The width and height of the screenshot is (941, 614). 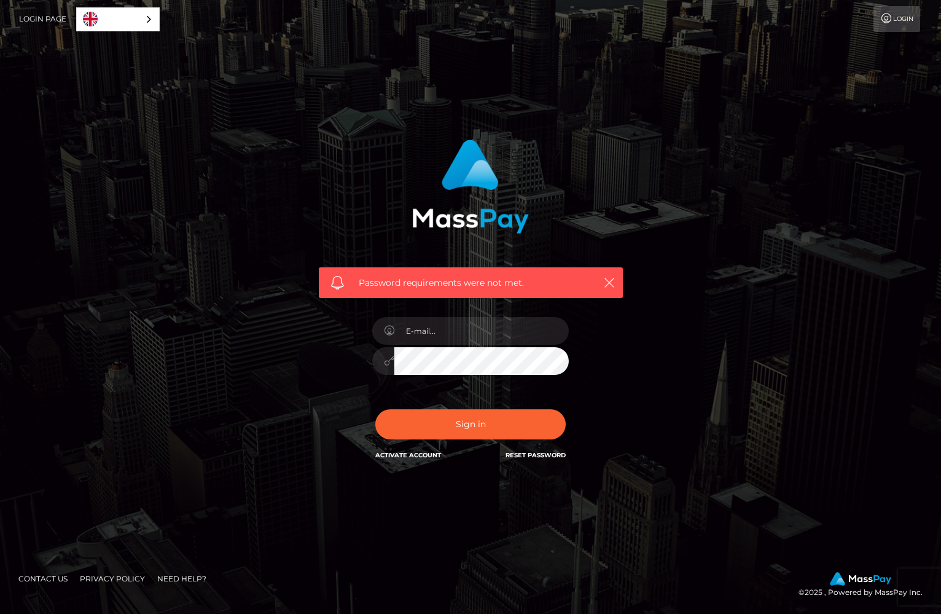 What do you see at coordinates (118, 19) in the screenshot?
I see `a: English` at bounding box center [118, 19].